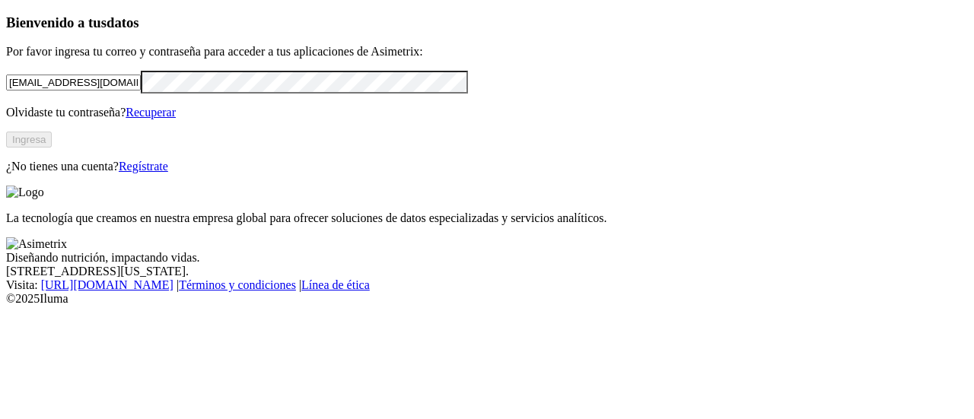 This screenshot has width=974, height=419. I want to click on div: Diseñando nutrición, impactando vidas., so click(487, 258).